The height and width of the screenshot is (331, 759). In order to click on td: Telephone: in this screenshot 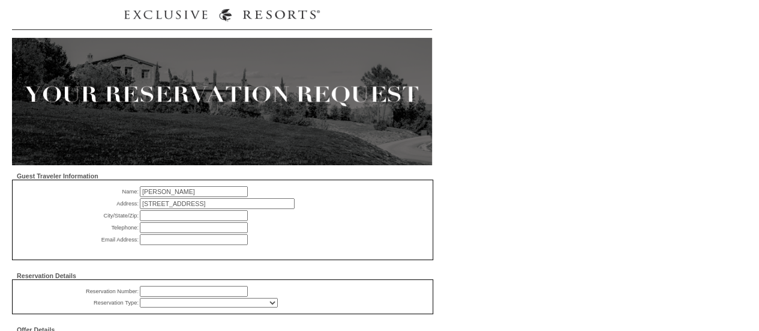, I will do `click(79, 228)`.